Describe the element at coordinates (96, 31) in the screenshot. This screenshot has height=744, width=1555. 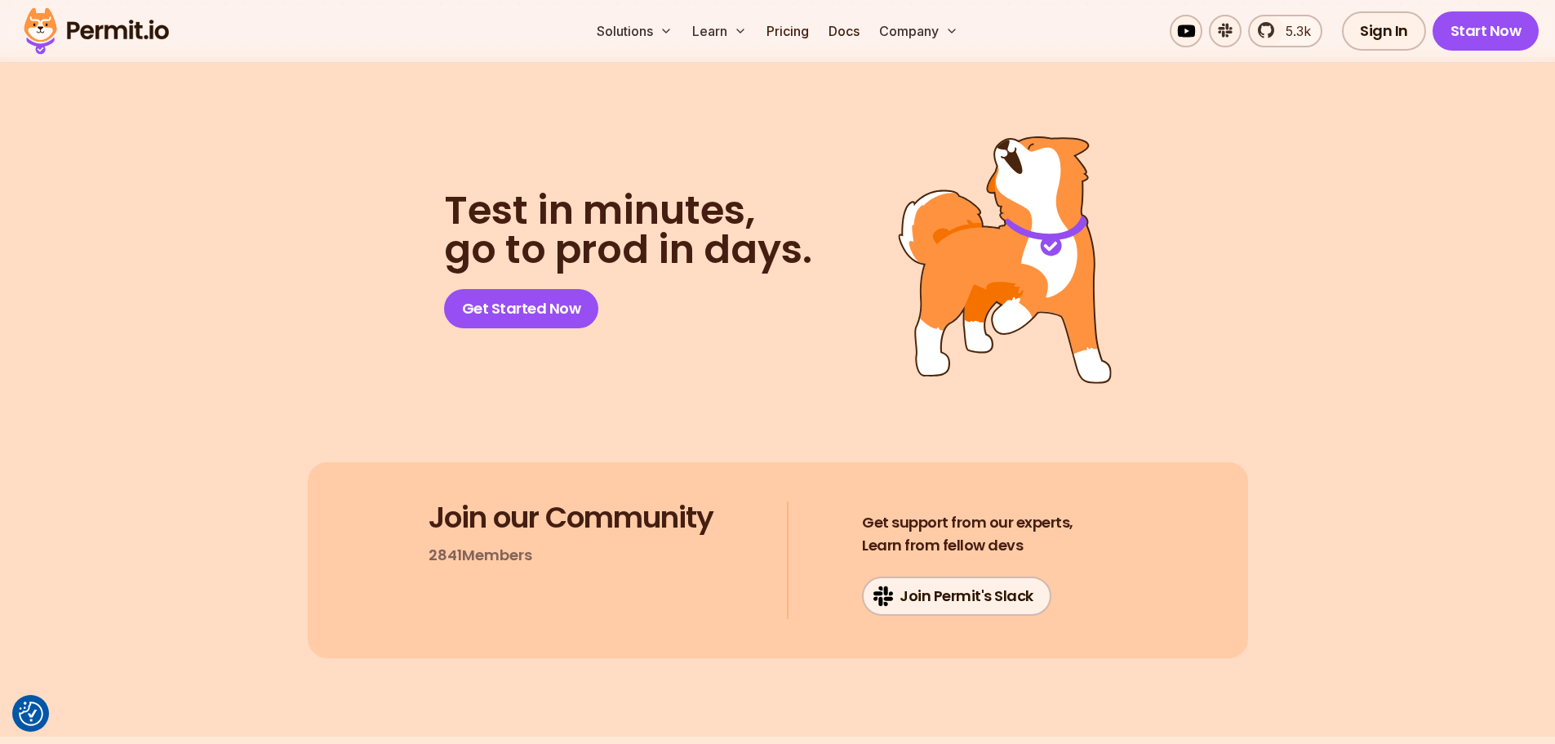
I see `img: Permit logo` at that location.